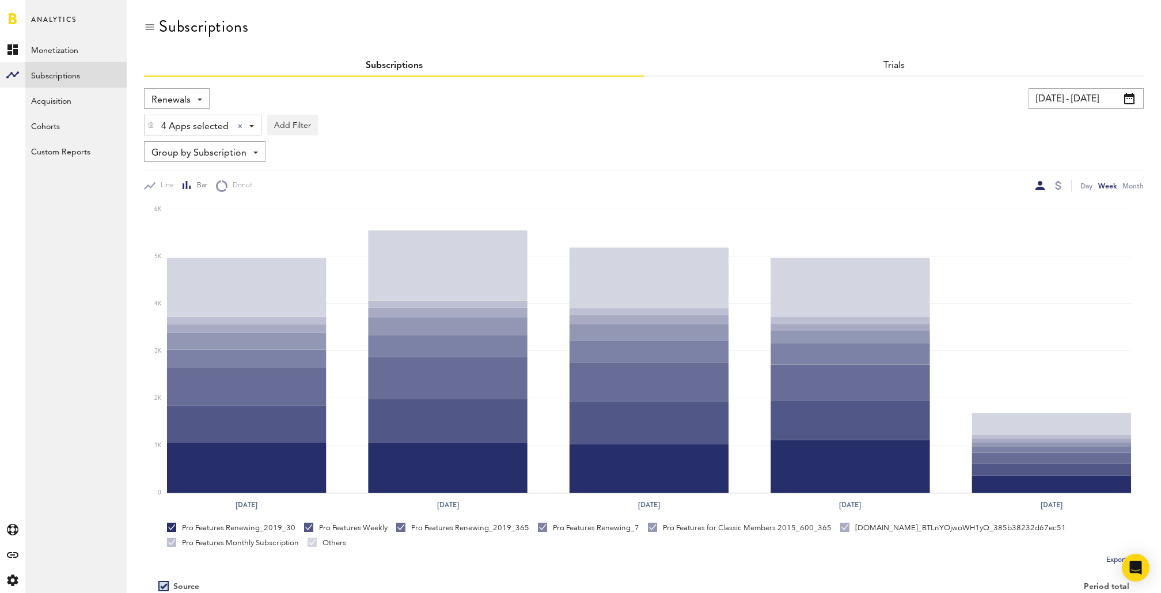 Image resolution: width=1161 pixels, height=593 pixels. Describe the element at coordinates (1087, 186) in the screenshot. I see `div: Day` at that location.